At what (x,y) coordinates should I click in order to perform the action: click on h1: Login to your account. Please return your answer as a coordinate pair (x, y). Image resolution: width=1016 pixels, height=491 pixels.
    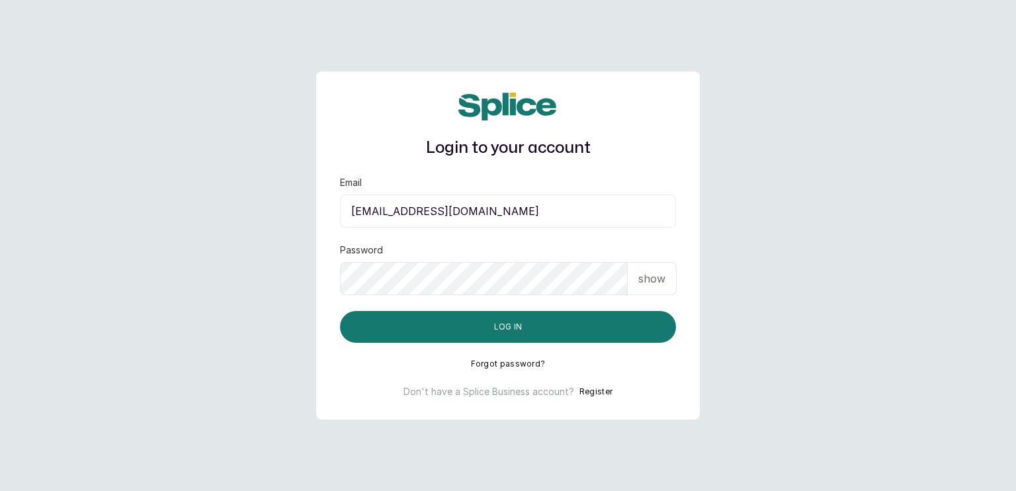
    Looking at the image, I should click on (508, 148).